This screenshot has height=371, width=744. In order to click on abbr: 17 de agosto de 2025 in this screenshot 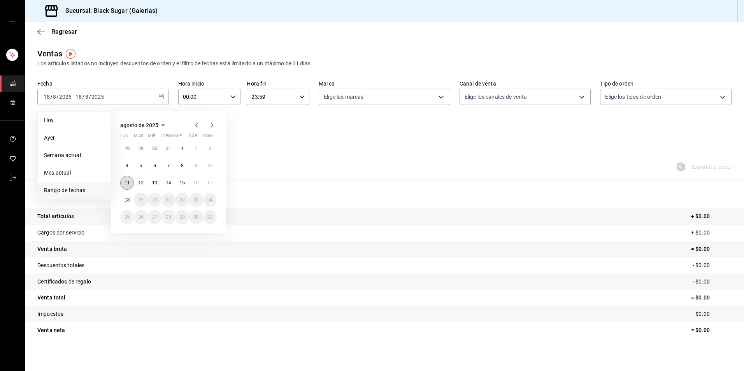, I will do `click(210, 183)`.